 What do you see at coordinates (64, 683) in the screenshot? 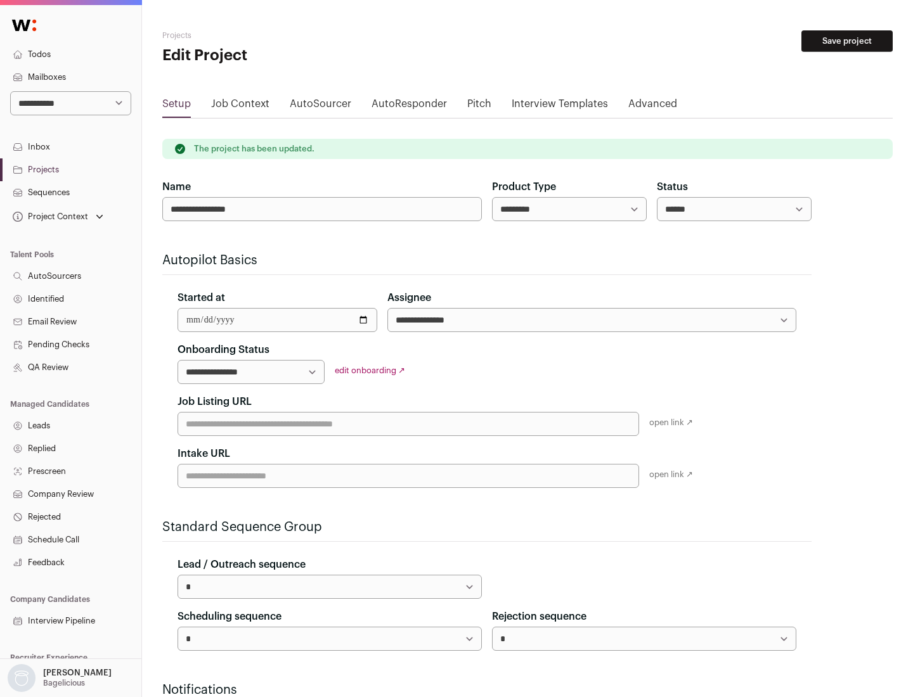
I see `p: Bagelicious` at bounding box center [64, 683].